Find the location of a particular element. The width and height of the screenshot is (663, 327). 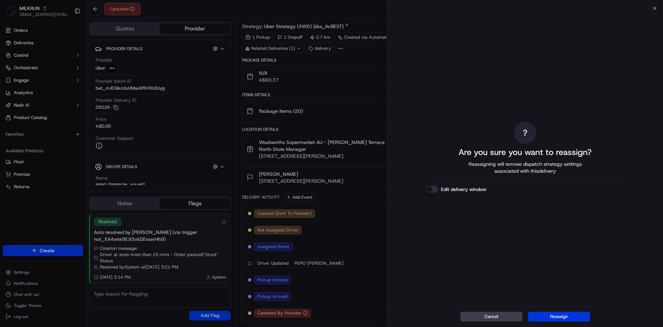

h2: Are you sure you want to reassign? is located at coordinates (525, 152).